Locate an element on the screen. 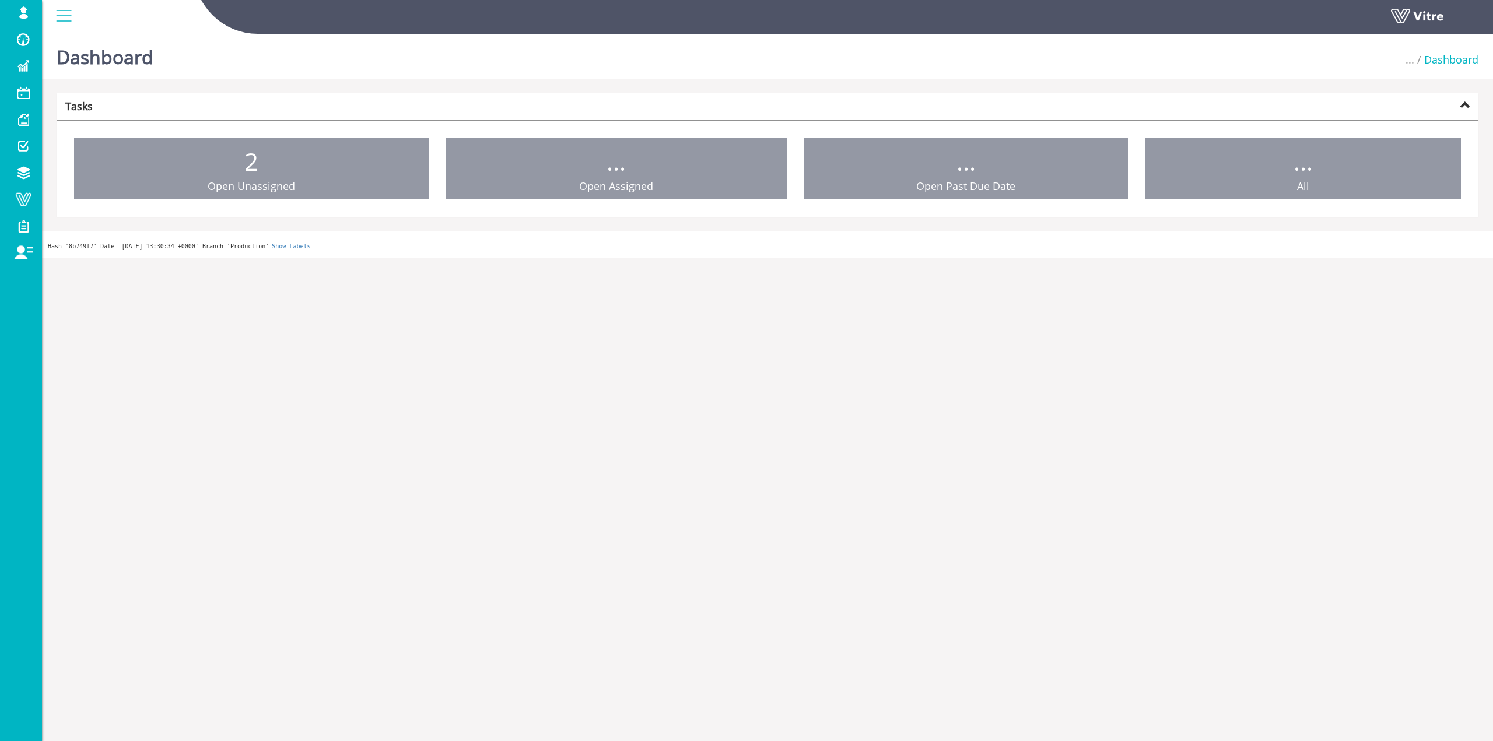 The width and height of the screenshot is (1493, 741). h1: Dashboard is located at coordinates (105, 54).